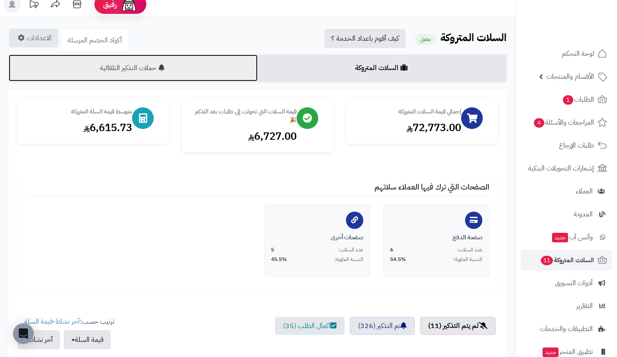 Image resolution: width=617 pixels, height=357 pixels. Describe the element at coordinates (408, 128) in the screenshot. I see `div: 72,773.00` at that location.